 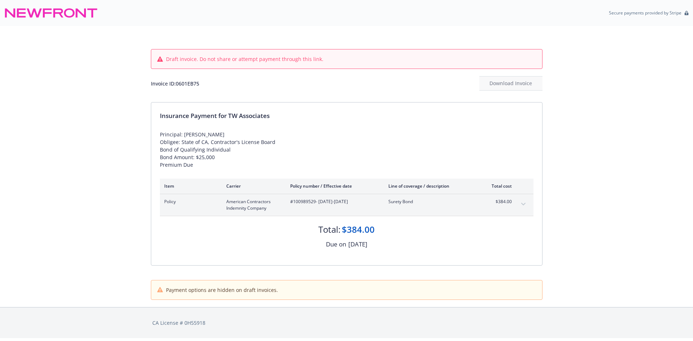 What do you see at coordinates (431, 186) in the screenshot?
I see `div: Line of coverage / description` at bounding box center [431, 186].